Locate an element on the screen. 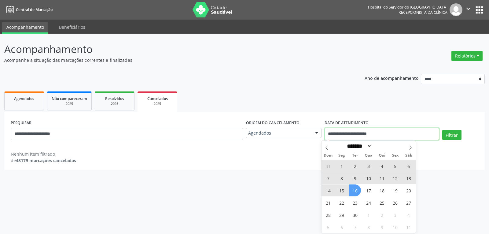 The width and height of the screenshot is (489, 234). label: PESQUISAR is located at coordinates (21, 123).